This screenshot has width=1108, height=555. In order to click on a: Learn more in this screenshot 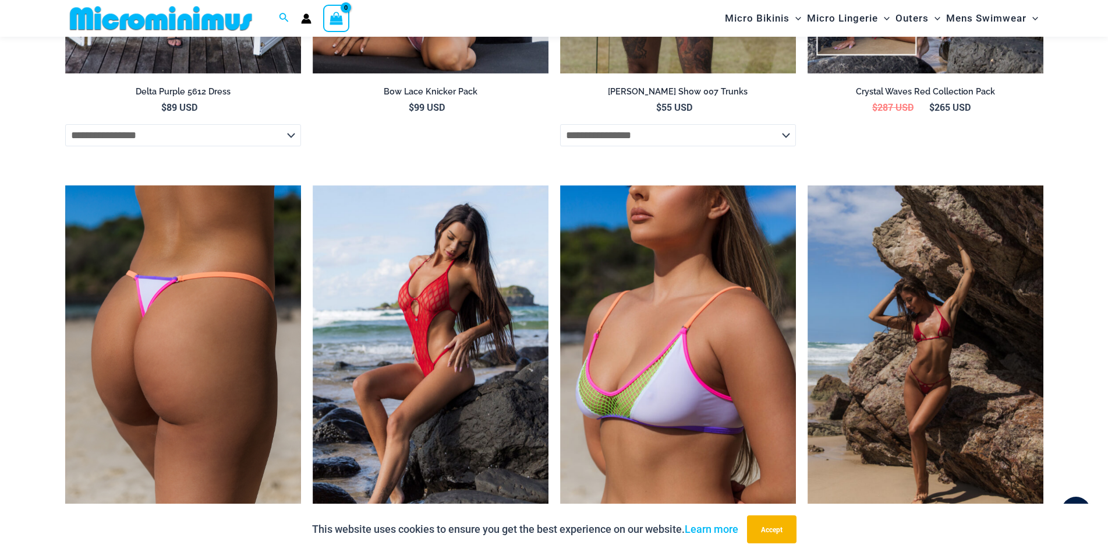, I will do `click(712, 528)`.